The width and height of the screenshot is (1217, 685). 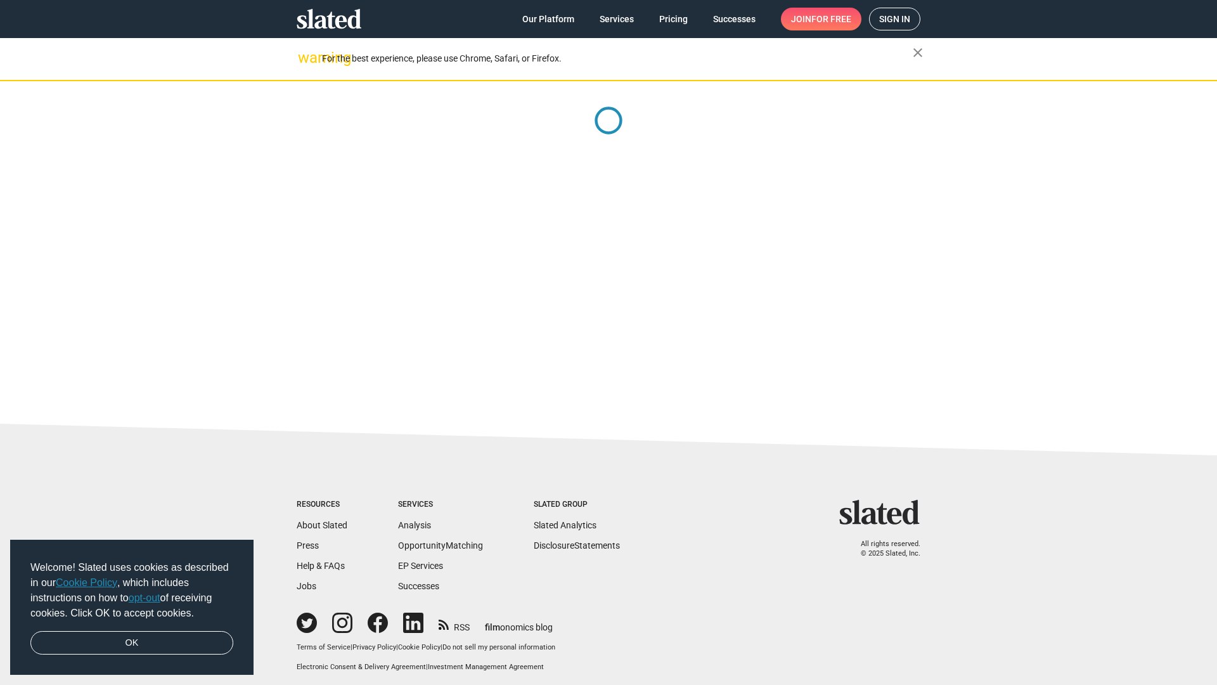 What do you see at coordinates (321, 565) in the screenshot?
I see `a: Help & FAQs` at bounding box center [321, 565].